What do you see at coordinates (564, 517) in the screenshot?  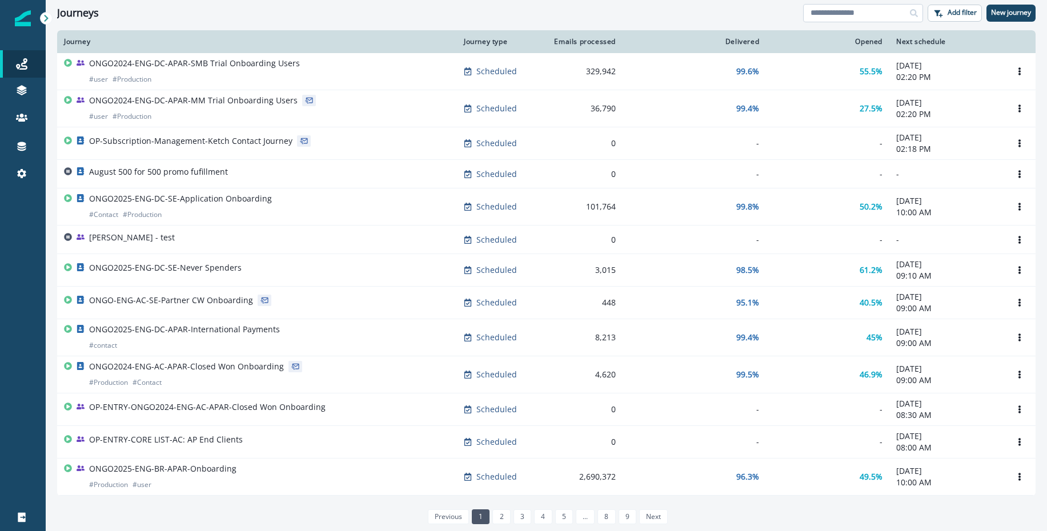 I see `a: Page 5` at bounding box center [564, 517].